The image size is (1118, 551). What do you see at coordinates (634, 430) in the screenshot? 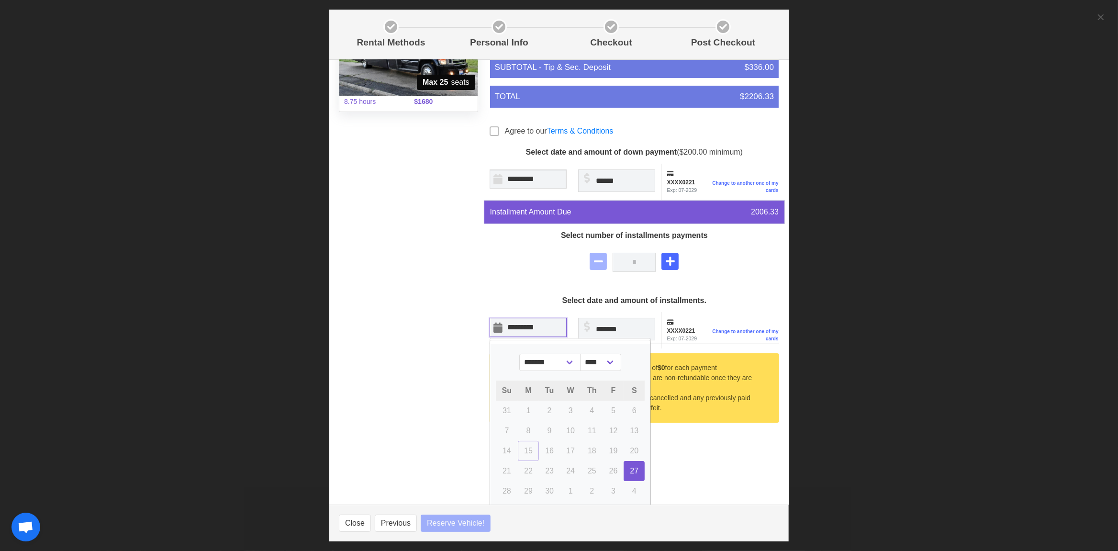
I see `span: 13` at bounding box center [634, 430].